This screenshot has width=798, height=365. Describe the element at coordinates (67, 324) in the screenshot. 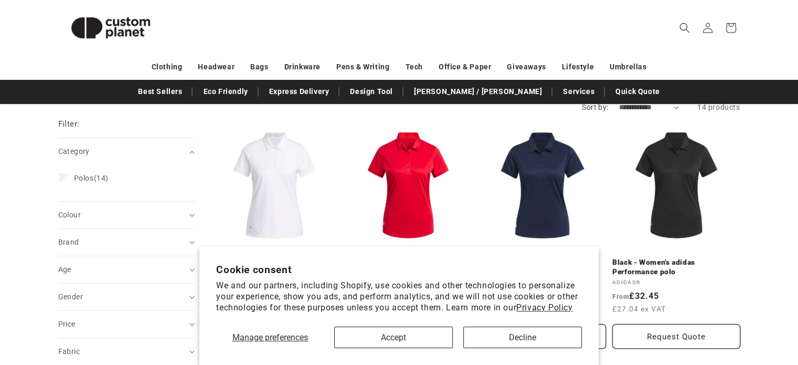

I see `span: Price` at that location.